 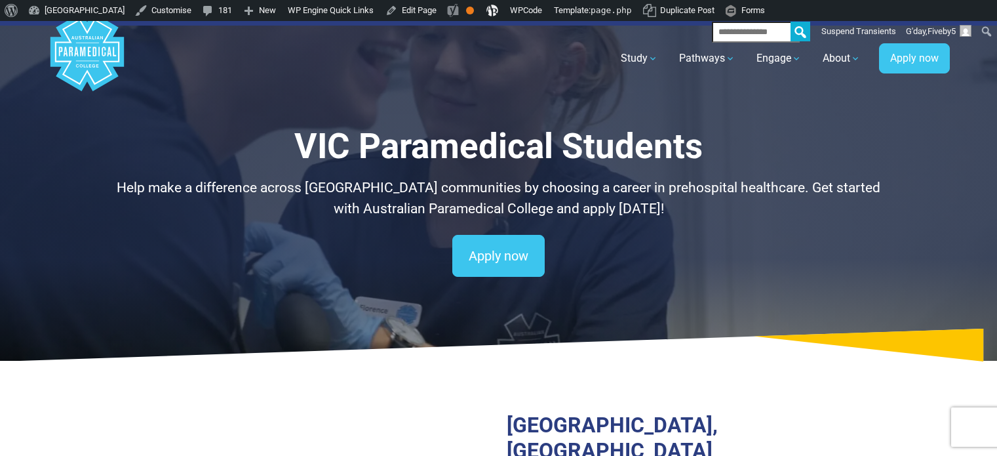 What do you see at coordinates (87, 58) in the screenshot?
I see `a: Australian Paramedical College` at bounding box center [87, 58].